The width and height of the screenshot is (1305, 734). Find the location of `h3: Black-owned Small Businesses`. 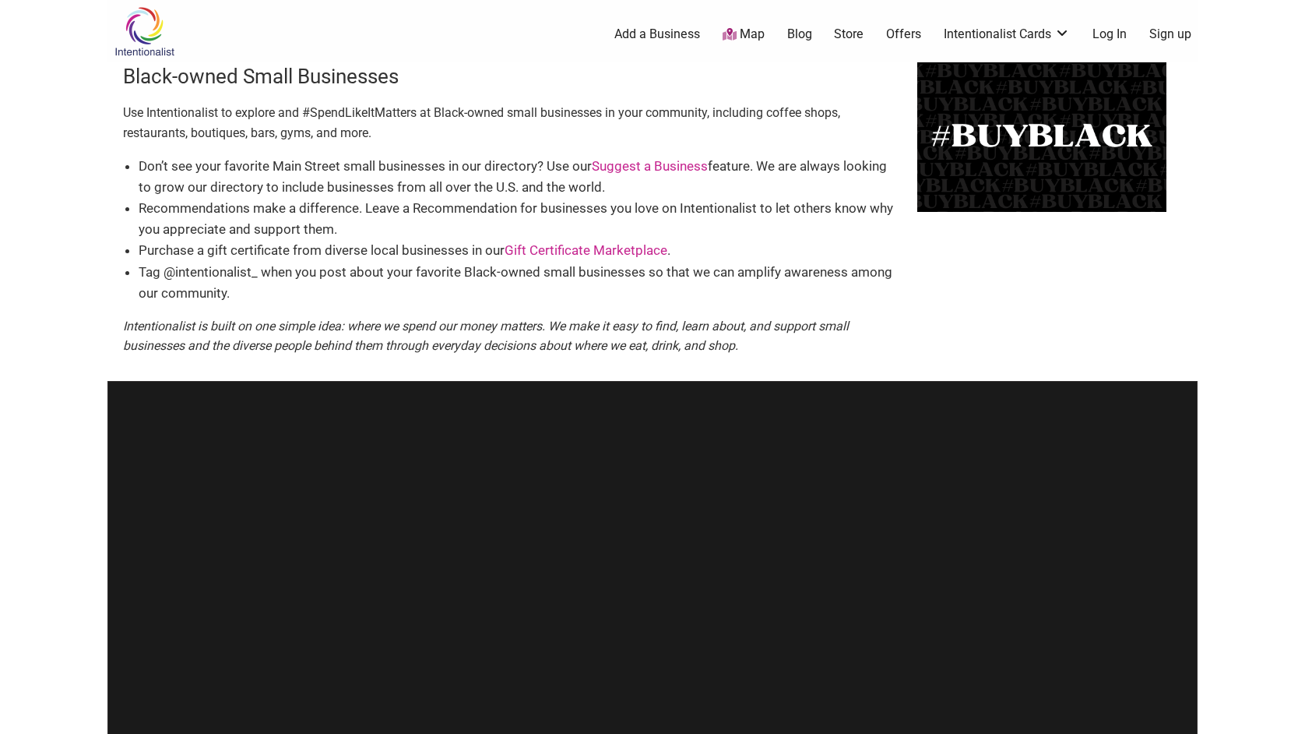

h3: Black-owned Small Businesses is located at coordinates (512, 76).